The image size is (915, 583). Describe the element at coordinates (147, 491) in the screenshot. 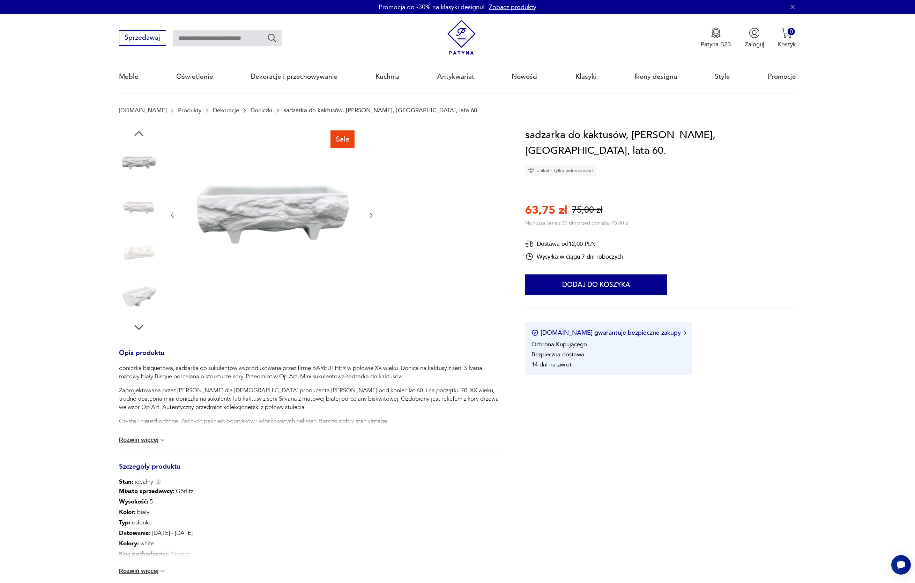

I see `b: Miasto sprzedawcy :` at that location.